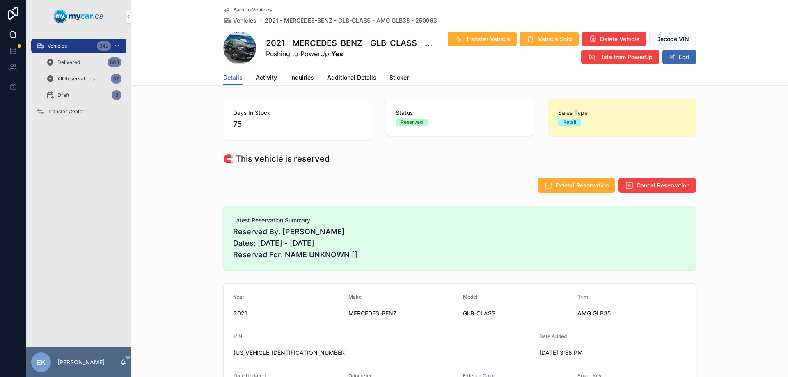 This screenshot has width=788, height=377. What do you see at coordinates (240, 21) in the screenshot?
I see `a: Vehicles` at bounding box center [240, 21].